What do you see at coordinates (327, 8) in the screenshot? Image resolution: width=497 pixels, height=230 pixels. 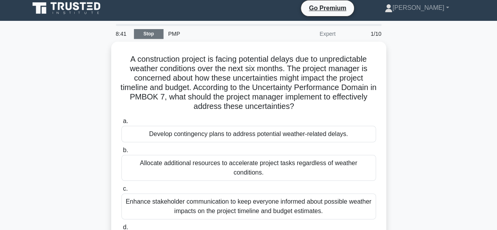 I see `a: Go Premium` at bounding box center [327, 8].